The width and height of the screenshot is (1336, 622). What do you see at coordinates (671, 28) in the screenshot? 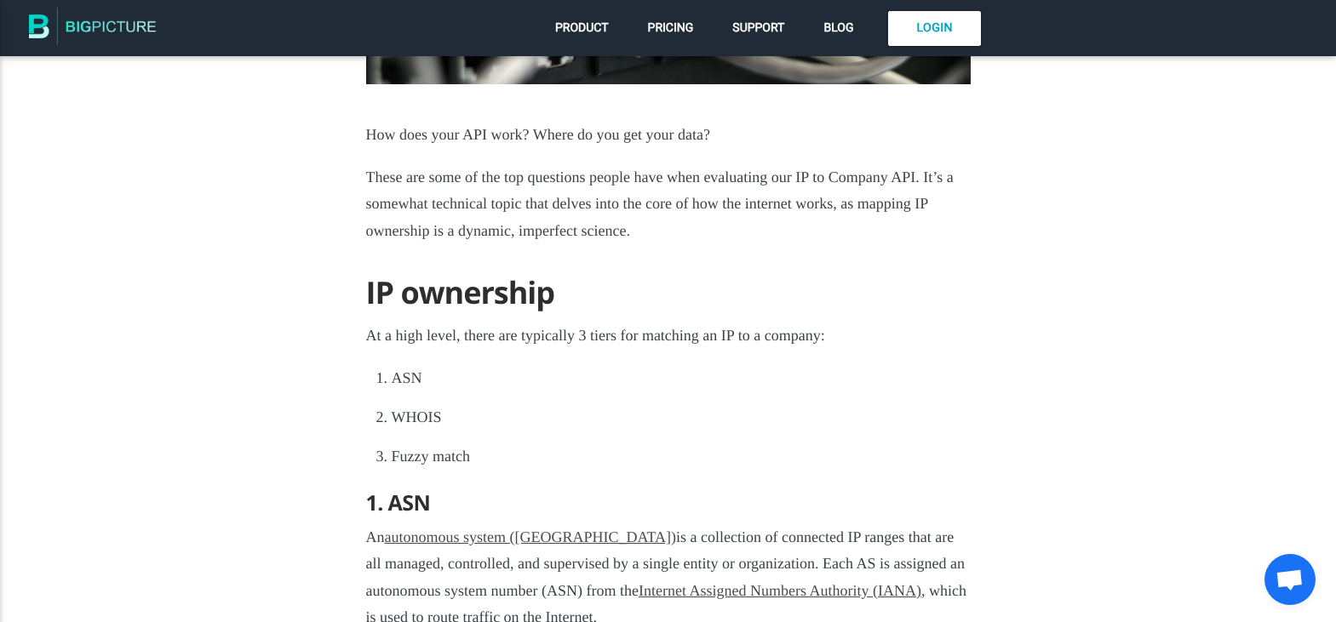
I see `span: Pricing` at bounding box center [671, 28].